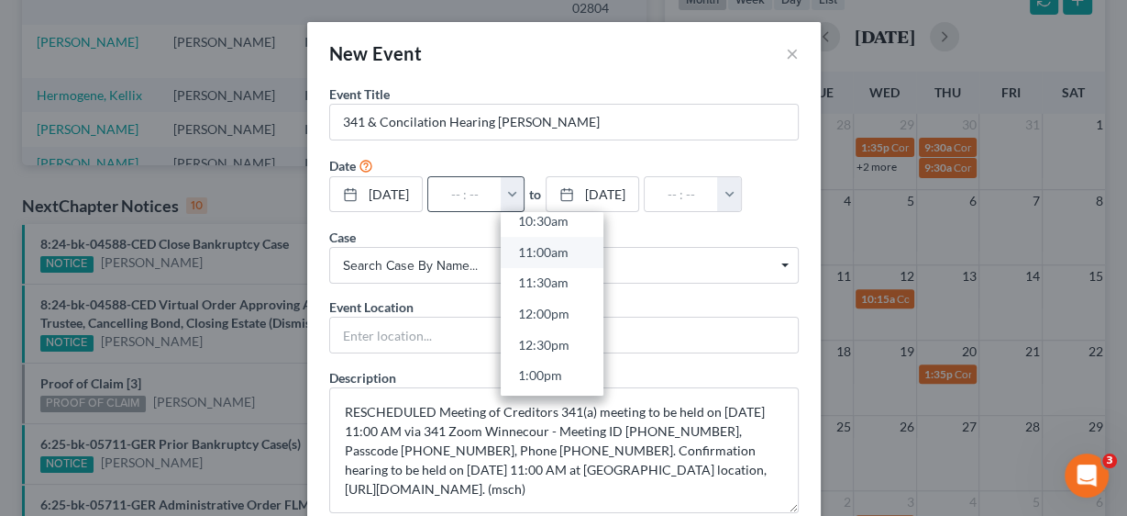 The width and height of the screenshot is (1127, 516). I want to click on label: Date, so click(342, 165).